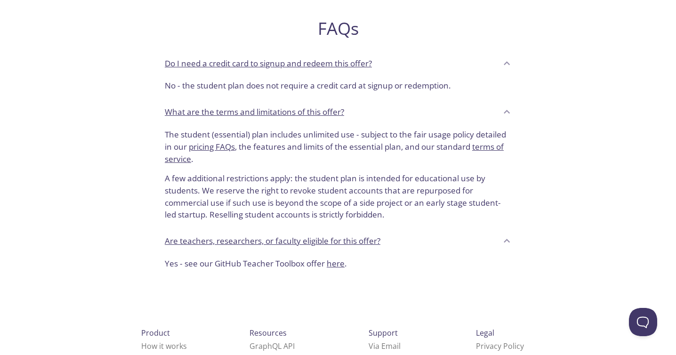  Describe the element at coordinates (164, 346) in the screenshot. I see `a: How it works` at that location.